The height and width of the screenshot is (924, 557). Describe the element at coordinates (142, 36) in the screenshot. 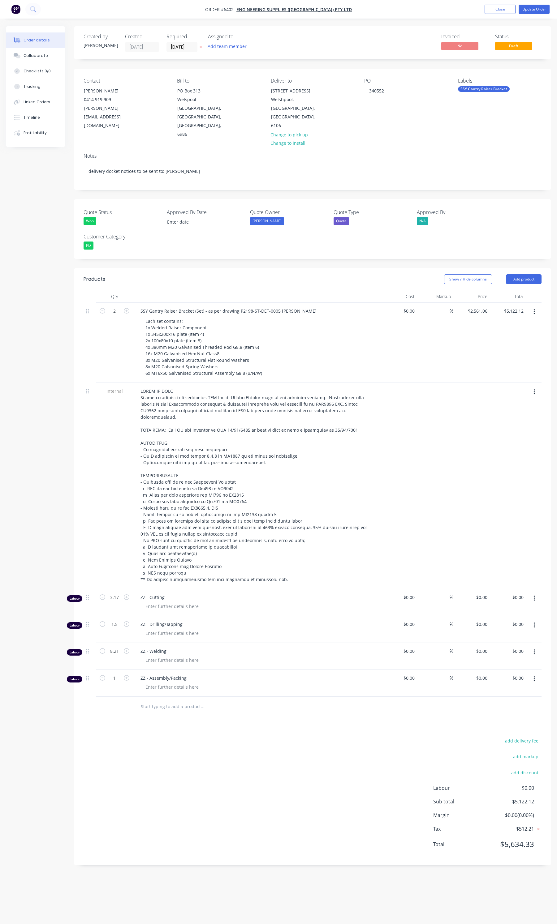

I see `div: Created` at that location.